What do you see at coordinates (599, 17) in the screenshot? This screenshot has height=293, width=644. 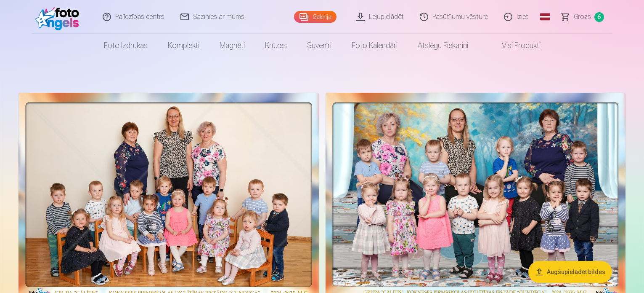 I see `span: 6` at bounding box center [599, 17].